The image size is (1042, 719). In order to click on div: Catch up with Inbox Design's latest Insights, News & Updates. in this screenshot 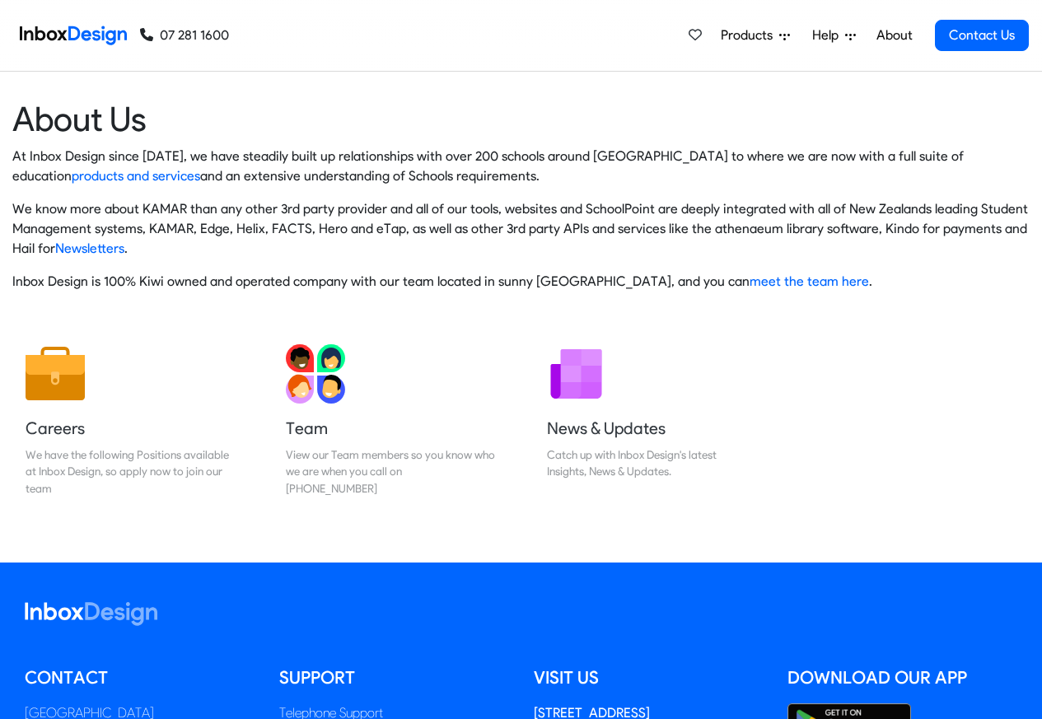, I will do `click(652, 463)`.